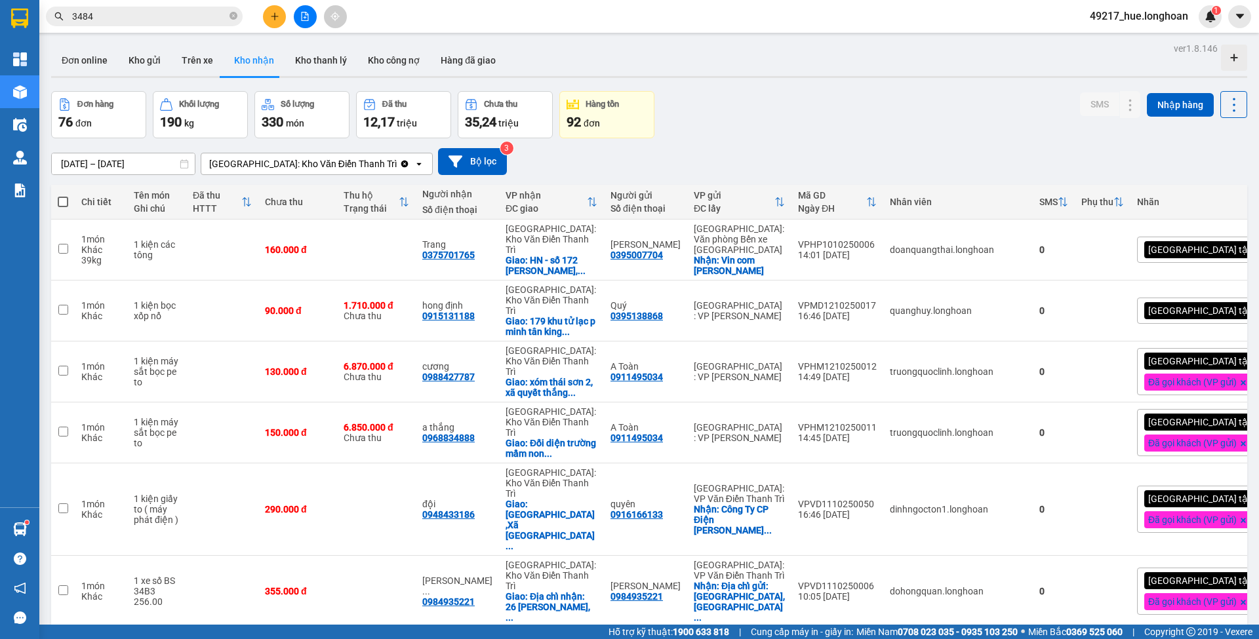  I want to click on div: Tên món, so click(157, 195).